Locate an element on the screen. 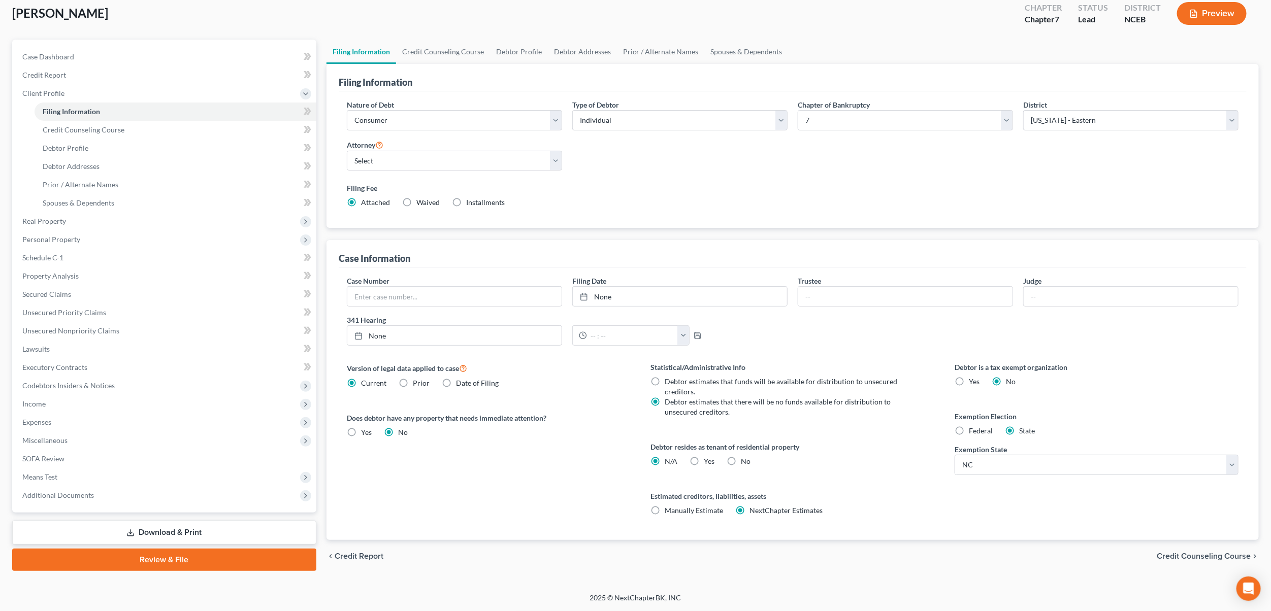 This screenshot has height=611, width=1271. span: Debtor estimates that funds will be available for distribution to unsecured creditors. is located at coordinates (781, 386).